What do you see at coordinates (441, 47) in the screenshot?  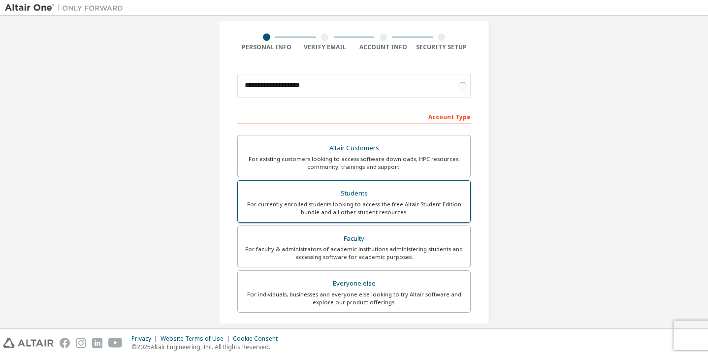 I see `div: Security Setup` at bounding box center [441, 47].